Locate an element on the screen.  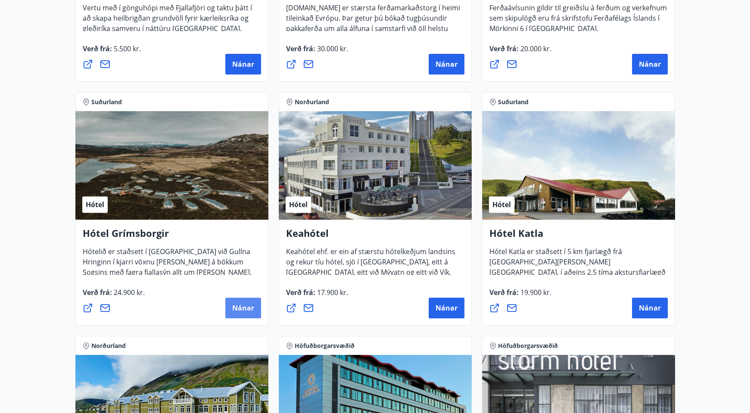
span: Vertu með í gönguhópi með Fjallafjöri og taktu þátt í að skapa heilbrigðan grundvöll fyrir kærlei... is located at coordinates (167, 22).